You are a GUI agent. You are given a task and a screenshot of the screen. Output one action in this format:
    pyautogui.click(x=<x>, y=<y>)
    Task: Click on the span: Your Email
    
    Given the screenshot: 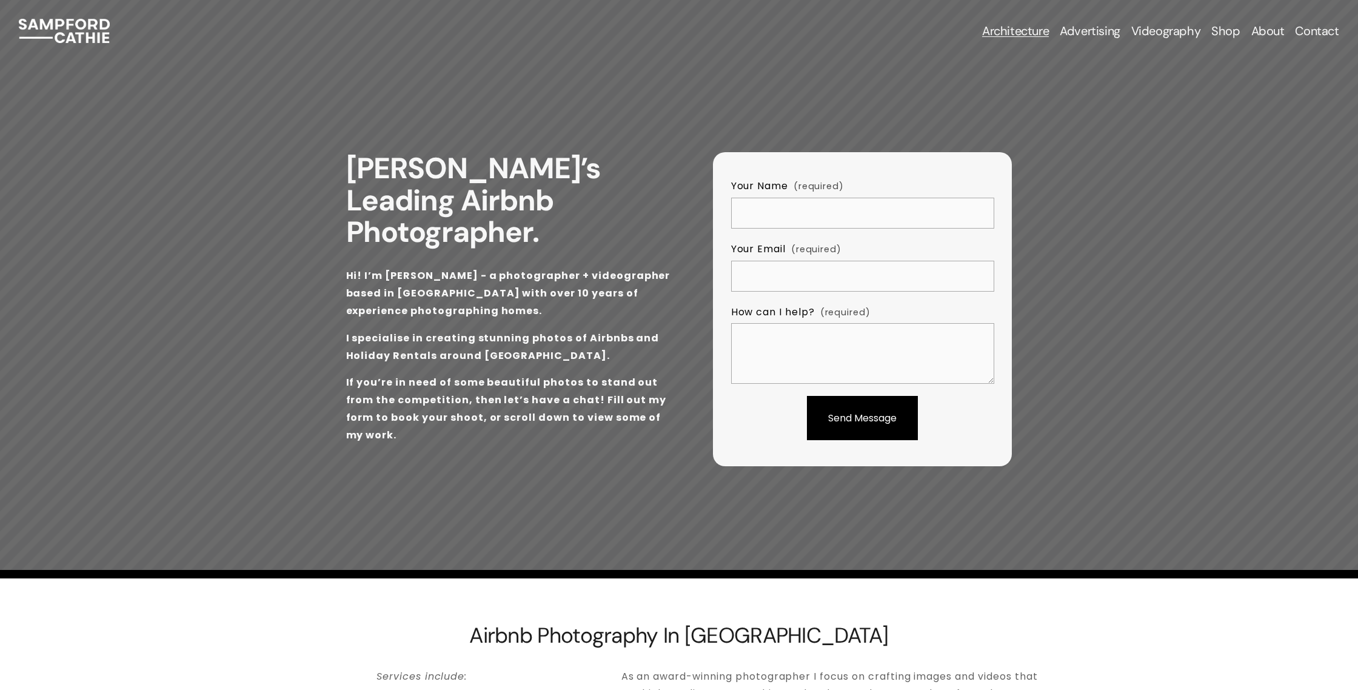 What is the action you would take?
    pyautogui.click(x=758, y=249)
    